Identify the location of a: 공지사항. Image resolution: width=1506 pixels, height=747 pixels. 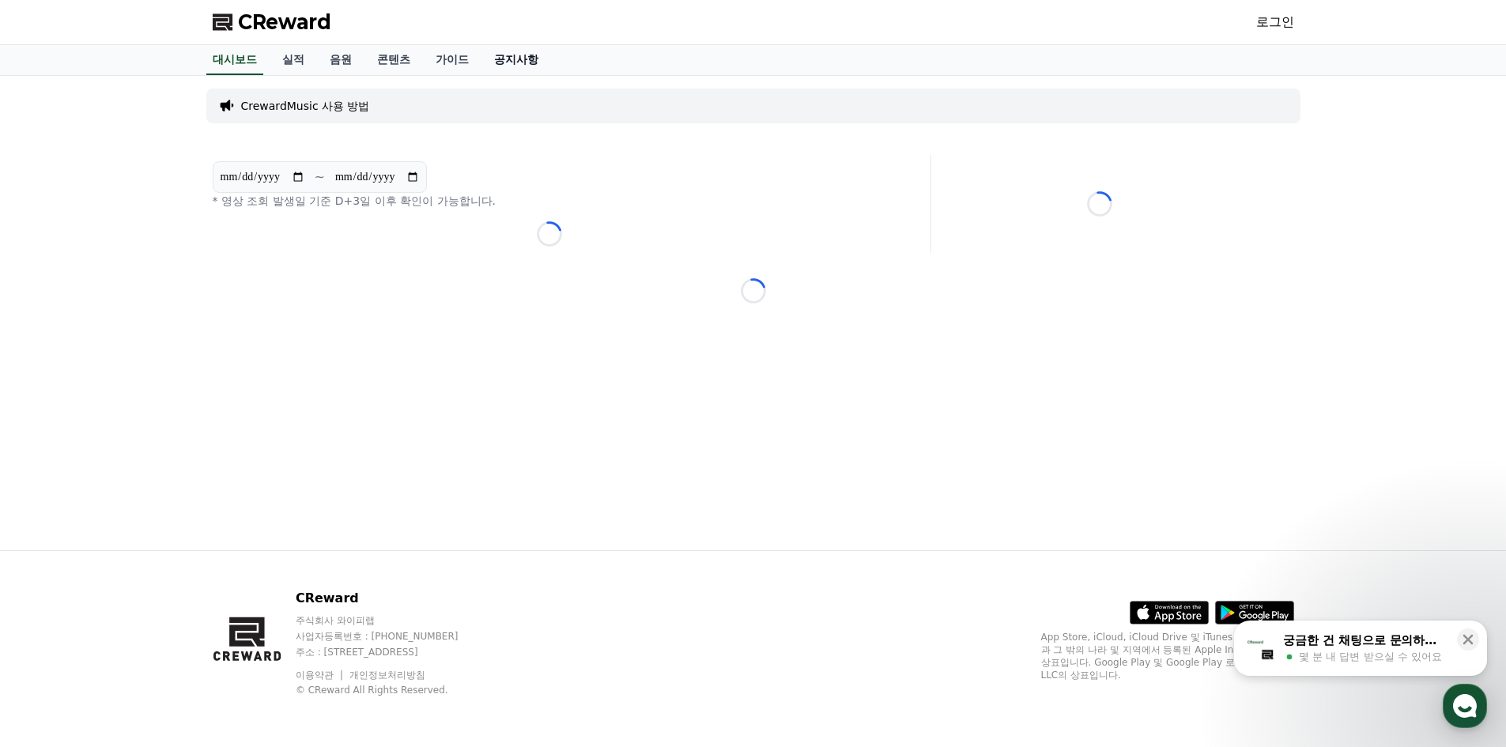
(516, 60).